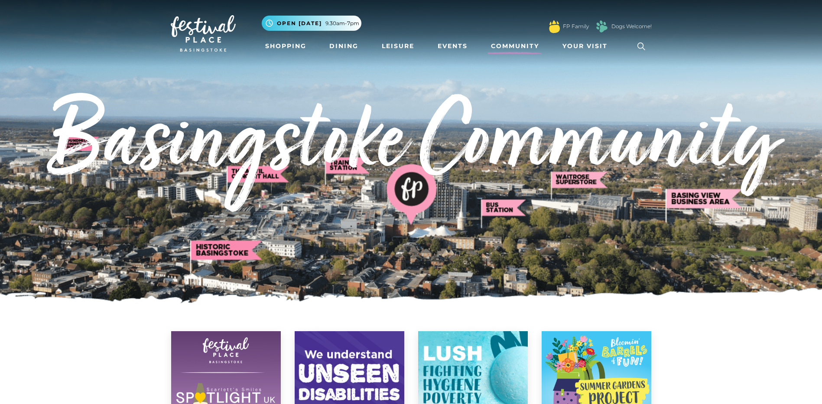 The image size is (822, 404). I want to click on a: Community, so click(515, 46).